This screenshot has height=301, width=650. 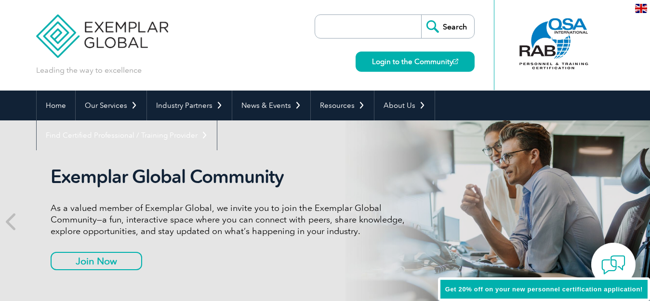 What do you see at coordinates (456, 61) in the screenshot?
I see `img: open_square.png` at bounding box center [456, 61].